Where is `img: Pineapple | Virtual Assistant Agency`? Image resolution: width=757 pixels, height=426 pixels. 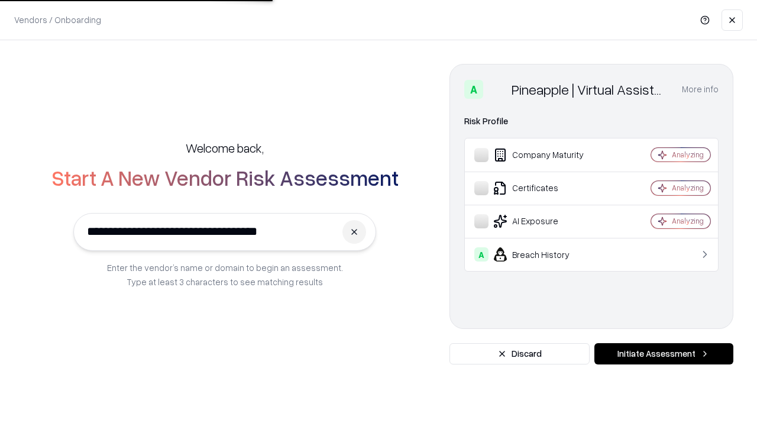
img: Pineapple | Virtual Assistant Agency is located at coordinates (497, 89).